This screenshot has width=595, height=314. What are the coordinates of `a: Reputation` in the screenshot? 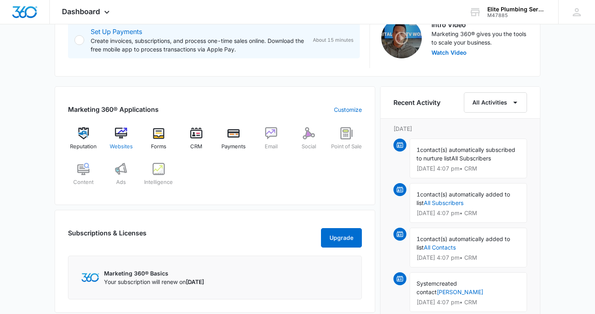 It's located at (83, 142).